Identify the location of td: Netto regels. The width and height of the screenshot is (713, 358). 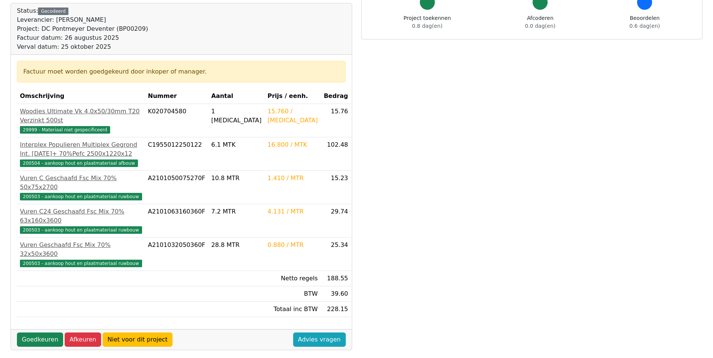
(293, 279).